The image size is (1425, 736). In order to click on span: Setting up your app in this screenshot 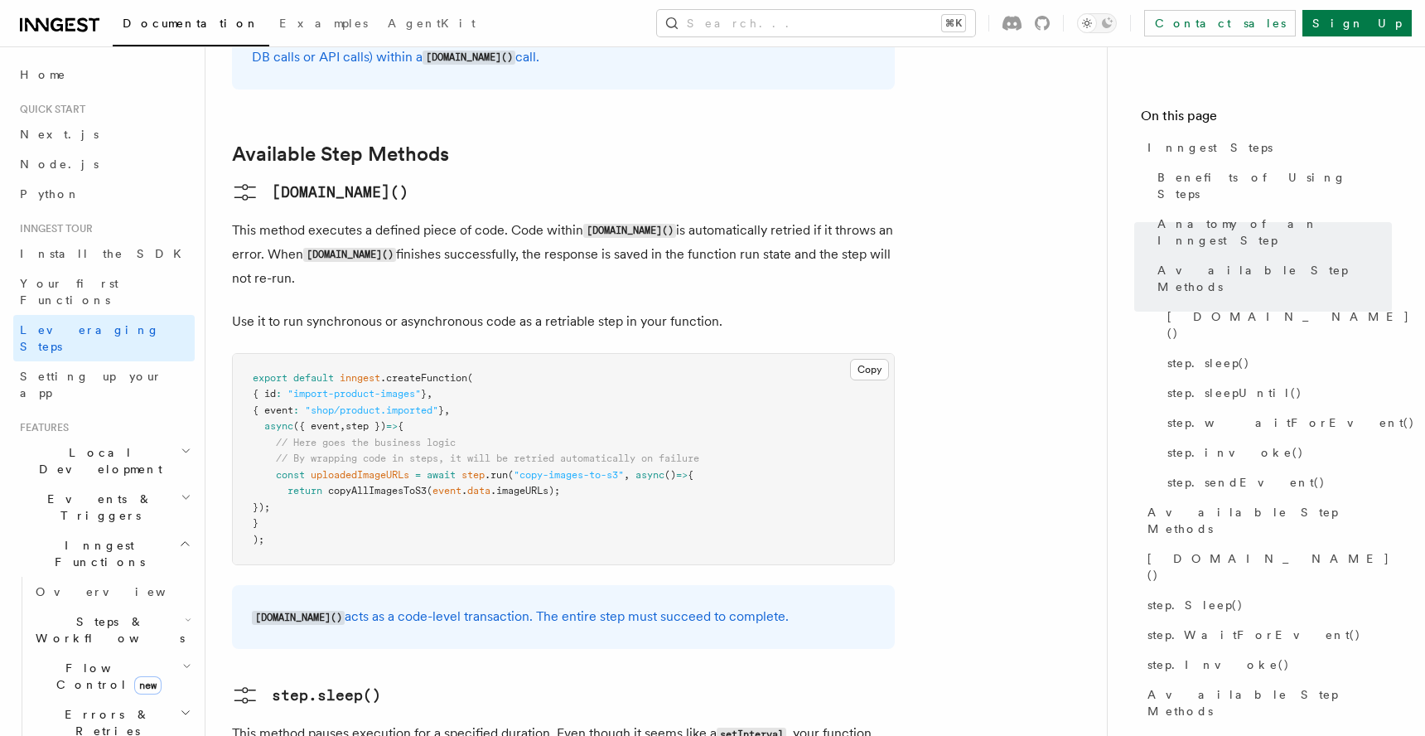, I will do `click(91, 384)`.